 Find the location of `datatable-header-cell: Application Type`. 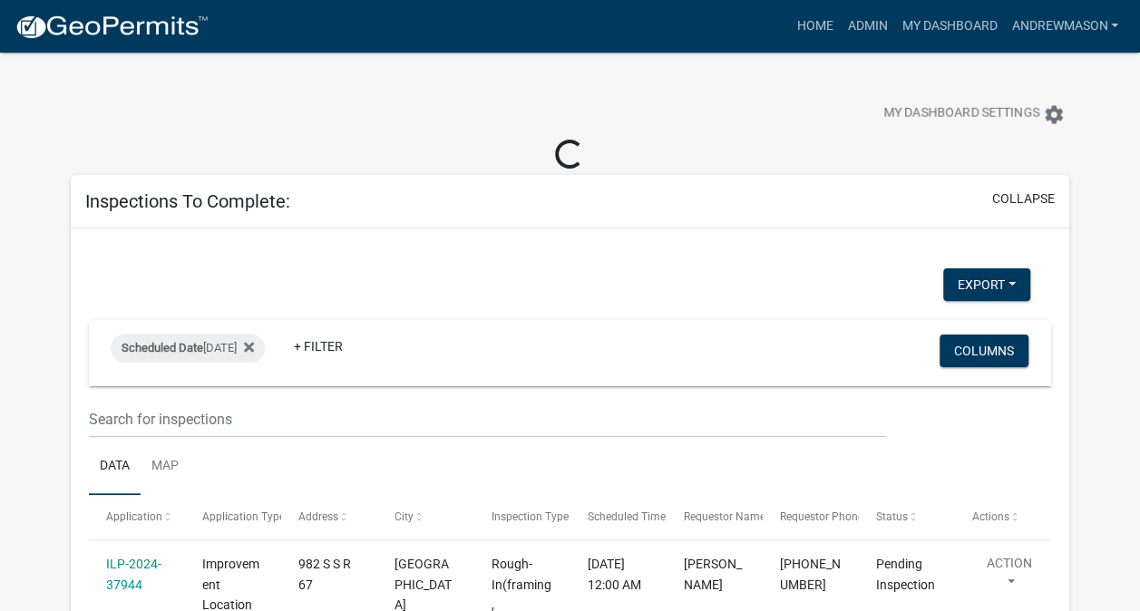

datatable-header-cell: Application Type is located at coordinates (233, 517).